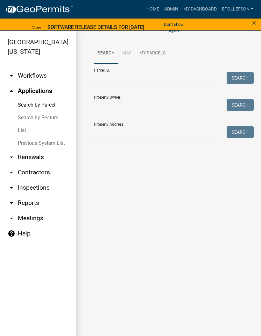 The width and height of the screenshot is (261, 336). I want to click on i: arrow_drop_up, so click(11, 91).